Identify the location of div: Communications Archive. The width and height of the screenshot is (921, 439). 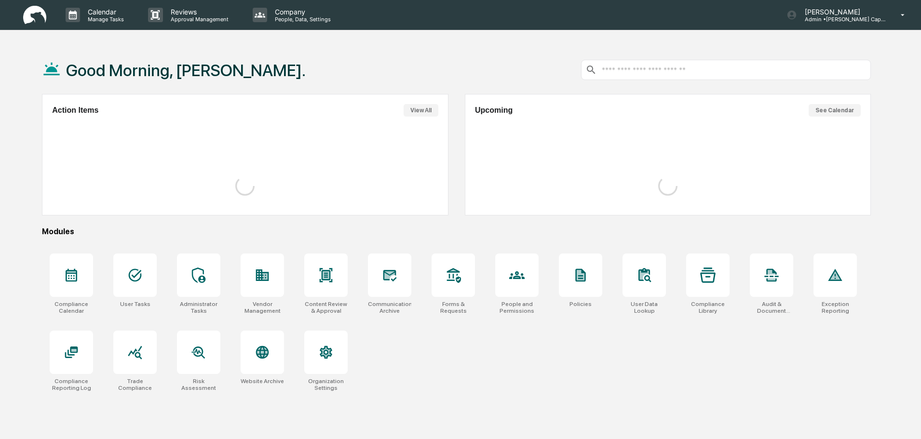
(390, 308).